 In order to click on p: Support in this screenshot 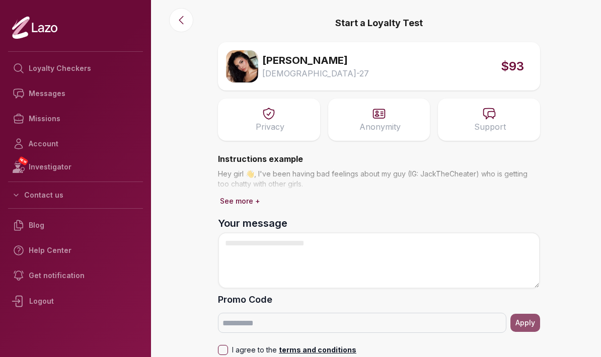, I will do `click(490, 127)`.